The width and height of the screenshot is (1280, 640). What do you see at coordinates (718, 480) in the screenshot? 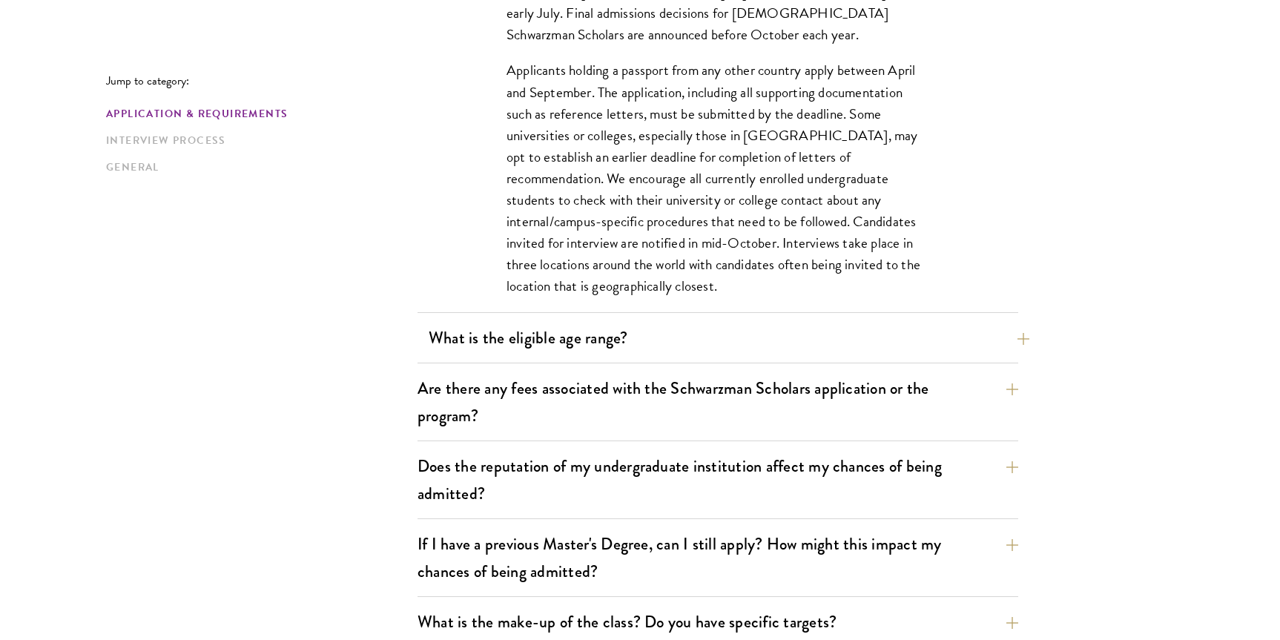
I see `button: Does the reputation of my undergraduate institution affect my chances of being admitted?` at bounding box center [718, 480].